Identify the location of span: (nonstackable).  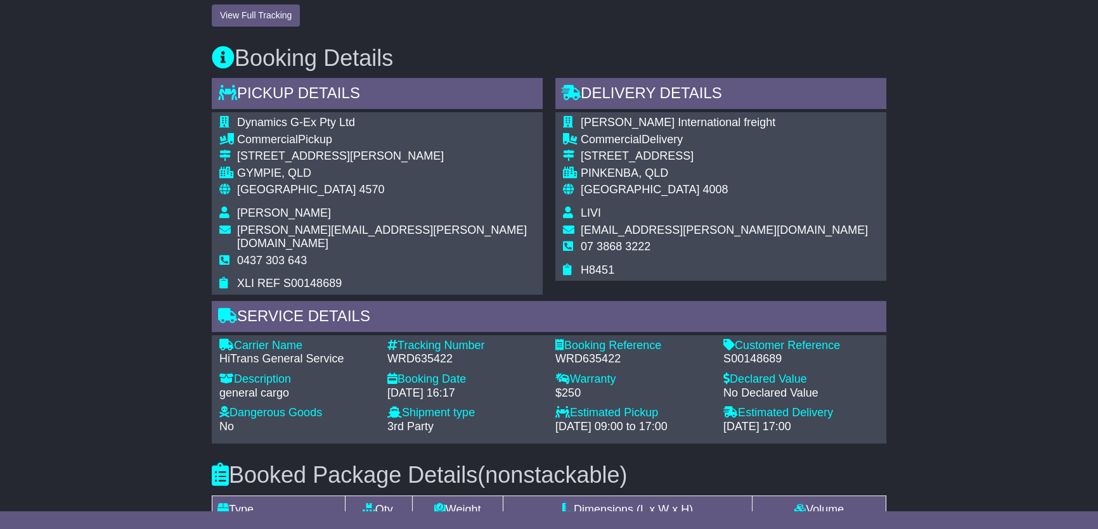
(552, 475).